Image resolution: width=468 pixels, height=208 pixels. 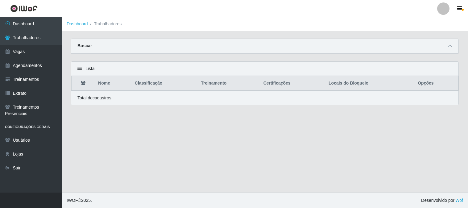 What do you see at coordinates (292, 83) in the screenshot?
I see `th: Certificações` at bounding box center [292, 83].